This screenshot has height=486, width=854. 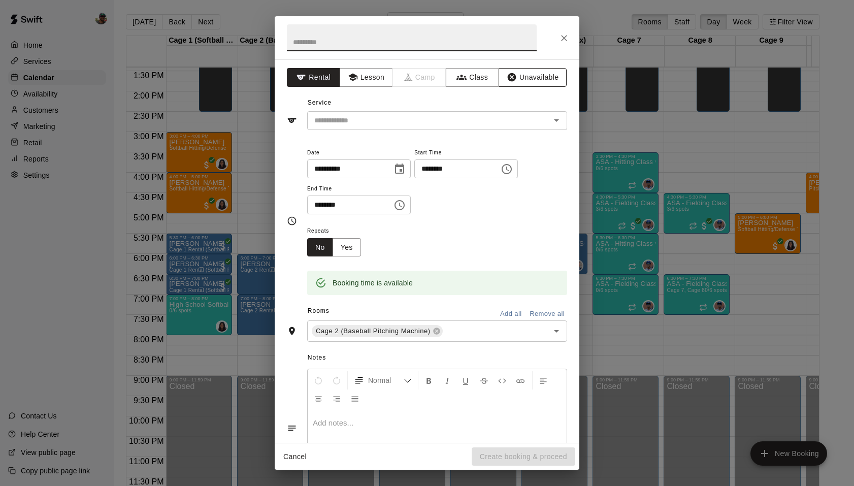 What do you see at coordinates (429, 380) in the screenshot?
I see `button: Format Bold` at bounding box center [429, 380].